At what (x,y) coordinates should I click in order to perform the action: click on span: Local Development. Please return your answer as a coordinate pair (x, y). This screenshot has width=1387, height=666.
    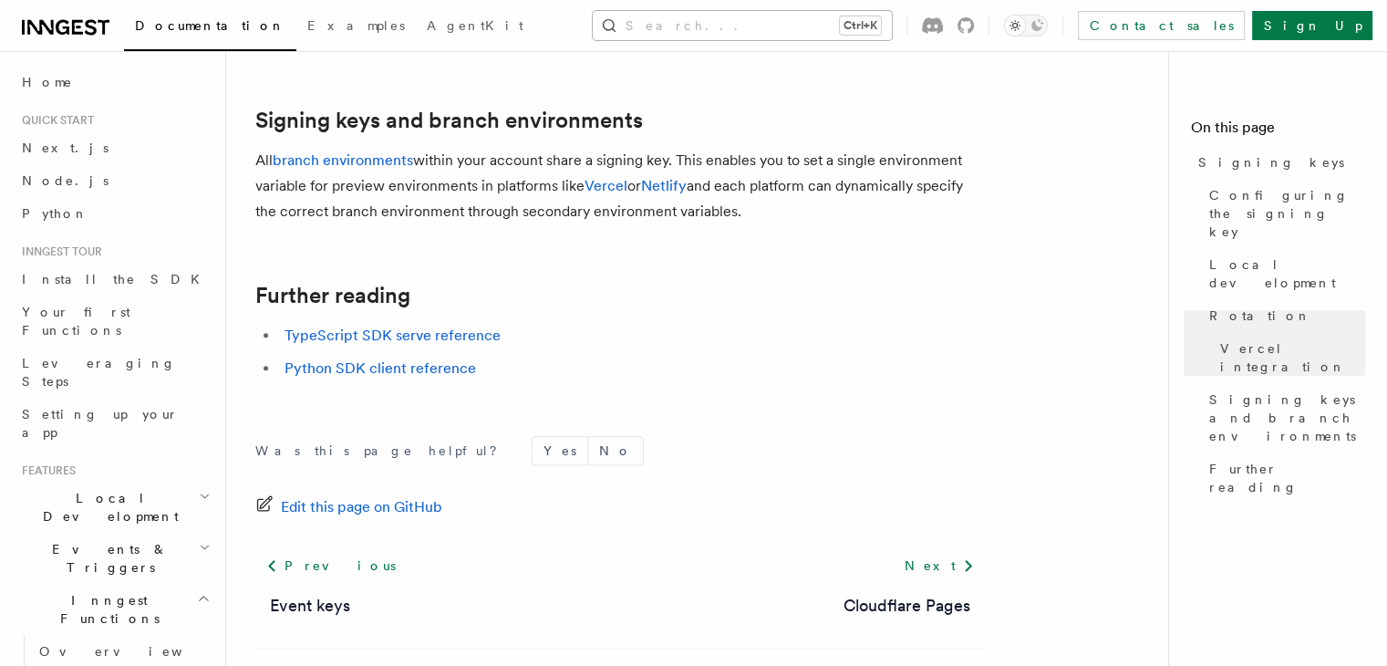
    Looking at the image, I should click on (107, 507).